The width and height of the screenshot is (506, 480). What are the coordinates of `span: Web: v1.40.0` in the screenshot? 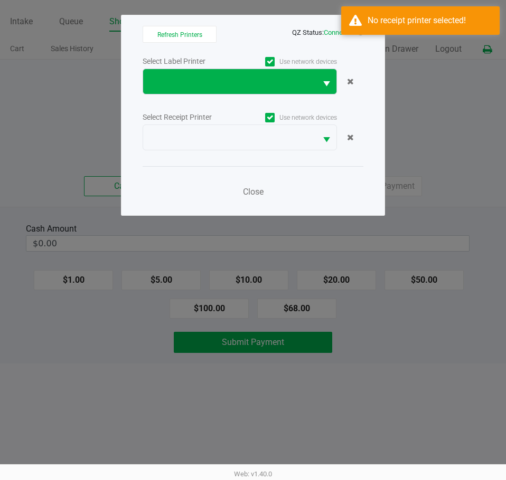 It's located at (253, 474).